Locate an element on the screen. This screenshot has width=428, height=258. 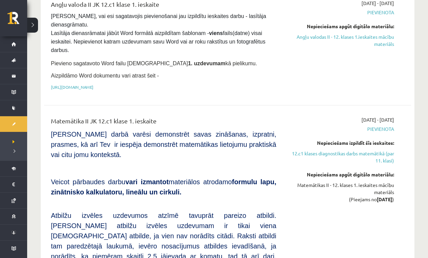
strong: 1. uzdevumam is located at coordinates (207, 63).